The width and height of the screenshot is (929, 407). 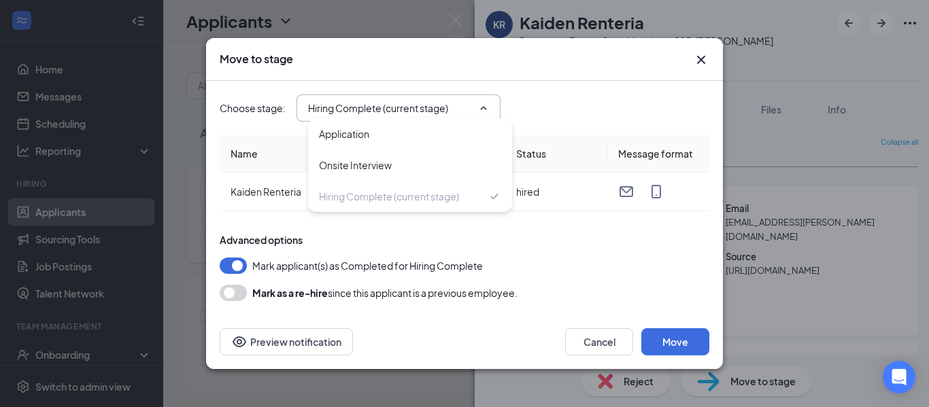 I want to click on td: hired, so click(x=556, y=192).